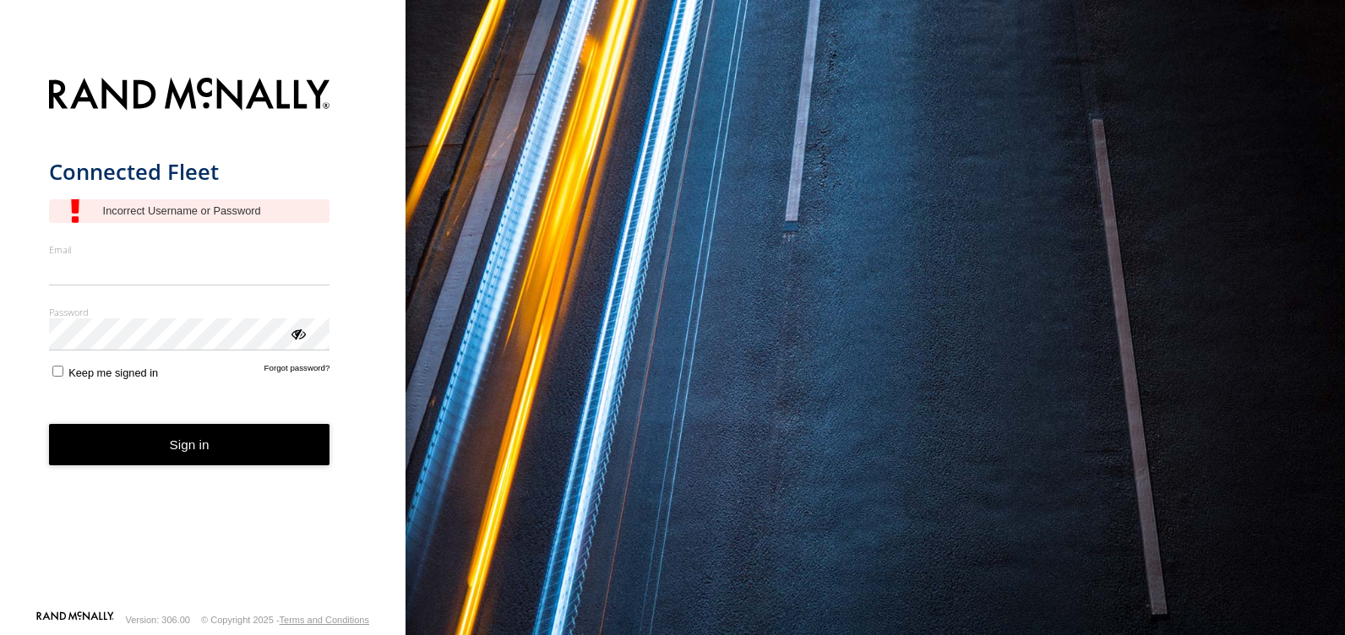 This screenshot has height=635, width=1345. I want to click on label: Password, so click(189, 312).